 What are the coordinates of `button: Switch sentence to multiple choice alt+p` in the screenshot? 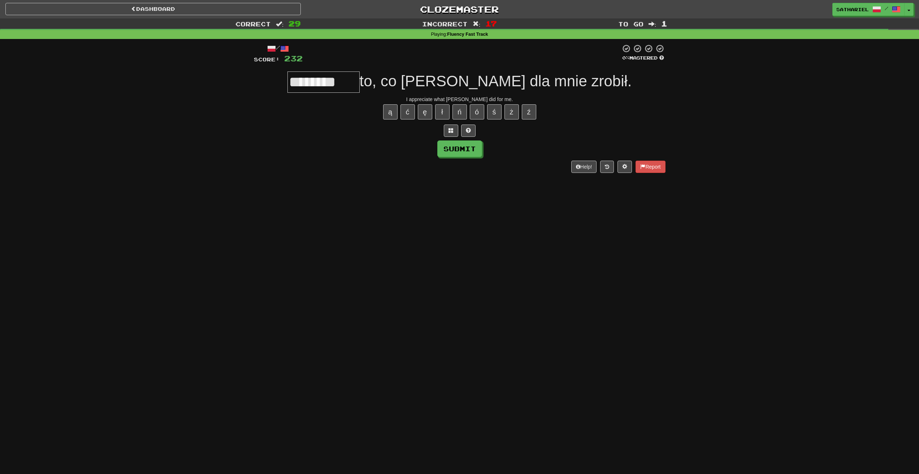 It's located at (451, 131).